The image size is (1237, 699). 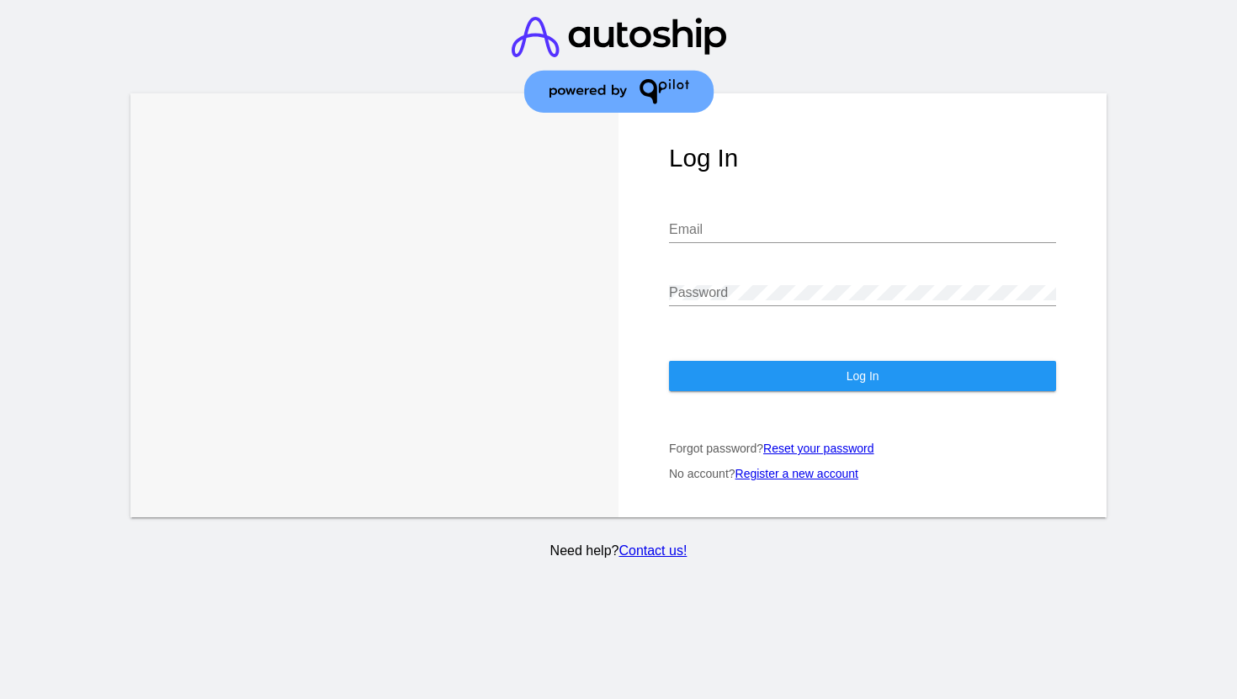 I want to click on input: Email, so click(x=863, y=230).